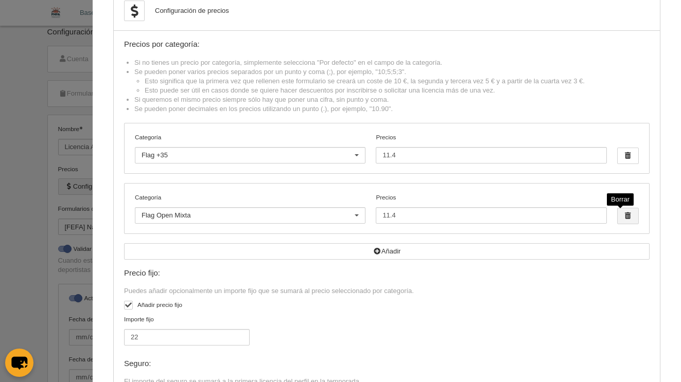  I want to click on div: Precio fijo:, so click(386, 273).